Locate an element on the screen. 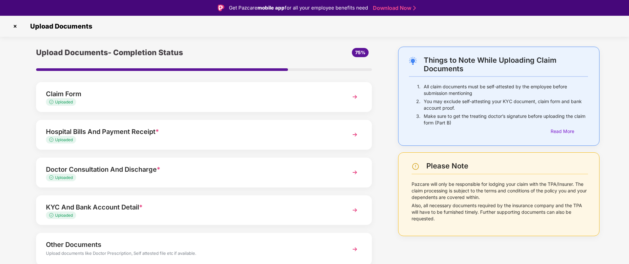  span: Upload Documents is located at coordinates (59, 26).